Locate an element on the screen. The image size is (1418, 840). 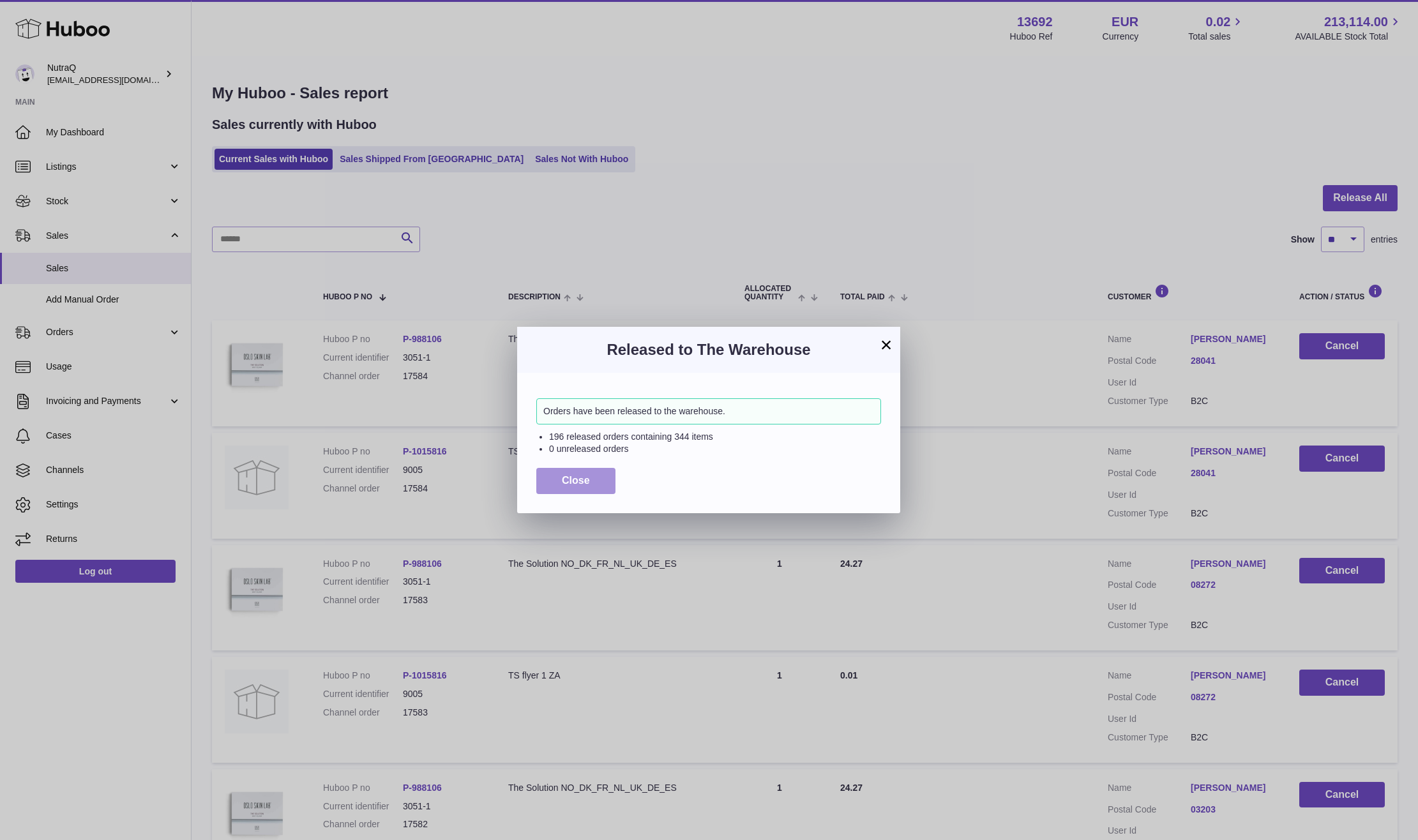
button: Close is located at coordinates (576, 481).